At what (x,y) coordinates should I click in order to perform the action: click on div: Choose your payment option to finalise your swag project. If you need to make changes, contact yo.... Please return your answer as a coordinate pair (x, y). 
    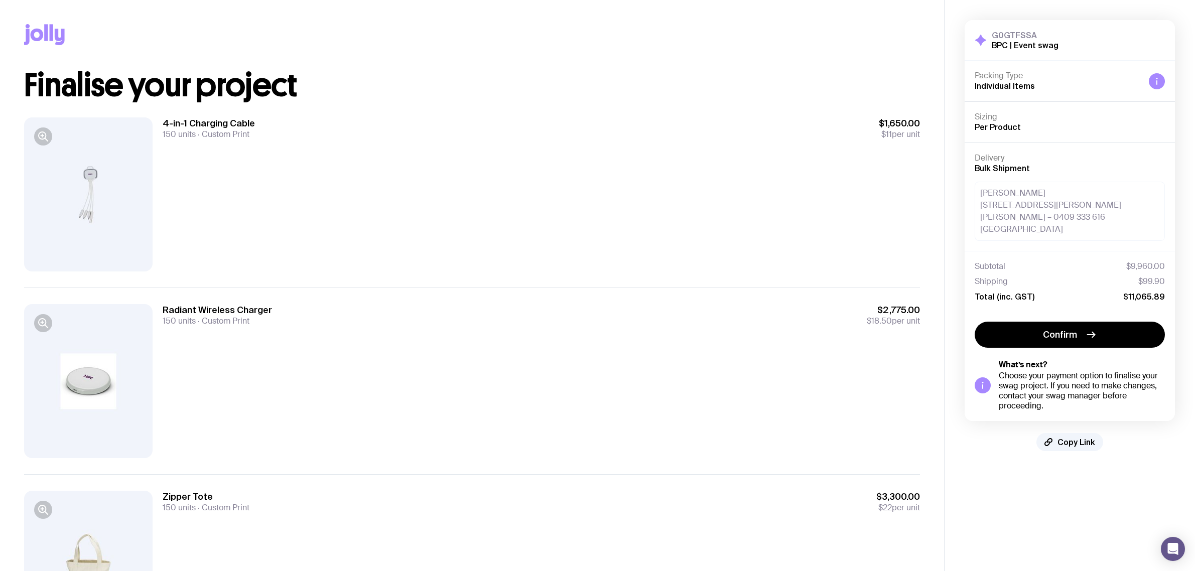
    Looking at the image, I should click on (1082, 391).